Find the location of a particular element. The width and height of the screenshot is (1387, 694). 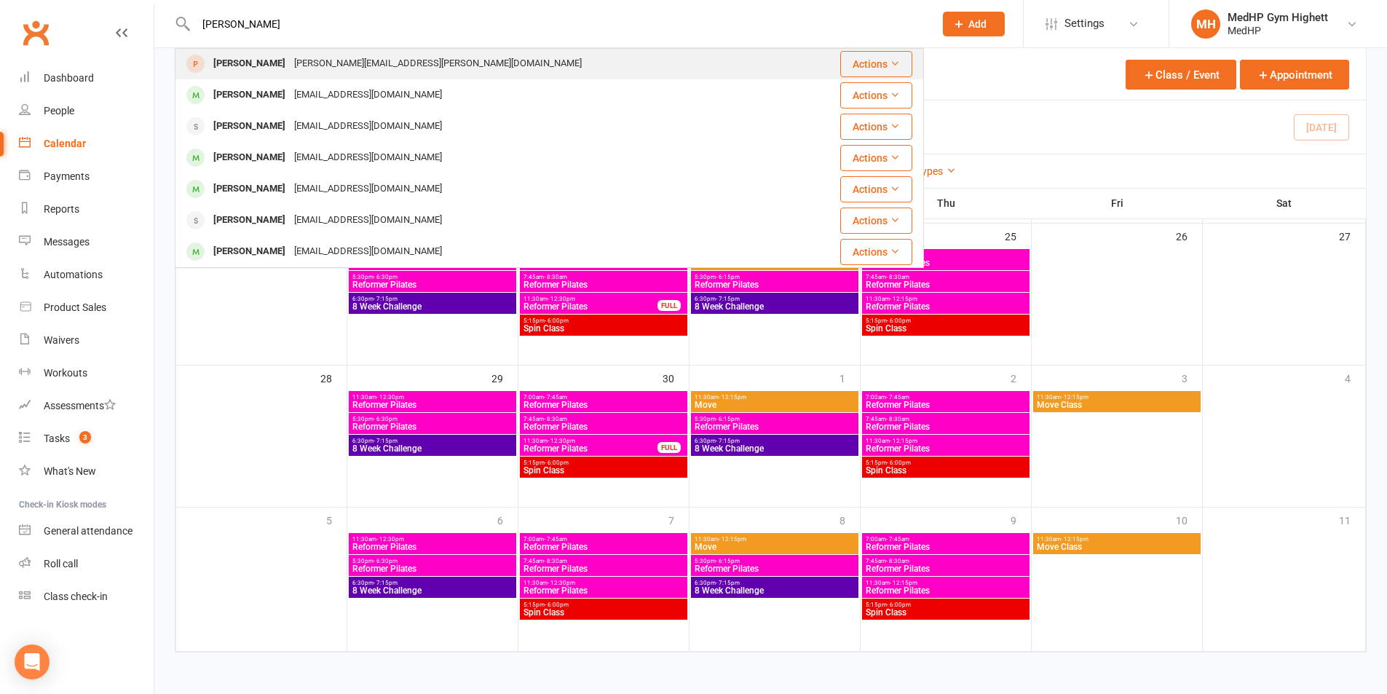

div: 1 is located at coordinates (850, 377).